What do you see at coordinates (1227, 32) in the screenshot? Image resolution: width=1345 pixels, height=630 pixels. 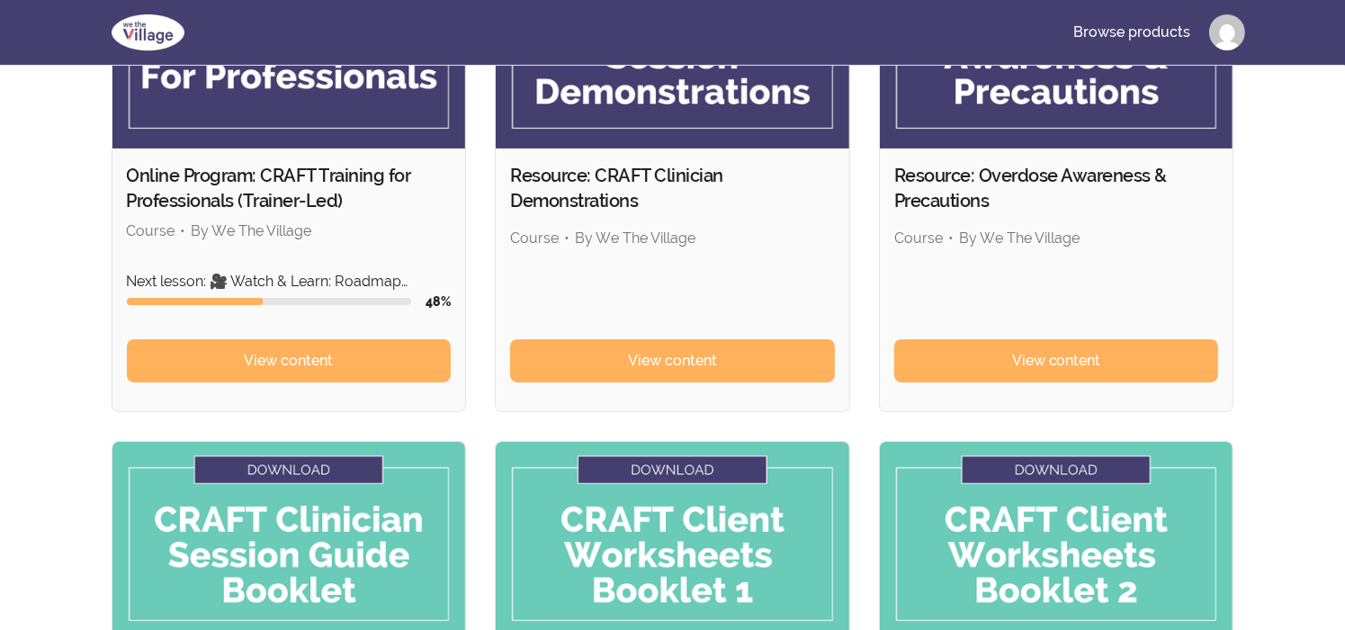 I see `button: Profile image for Valerie J` at bounding box center [1227, 32].